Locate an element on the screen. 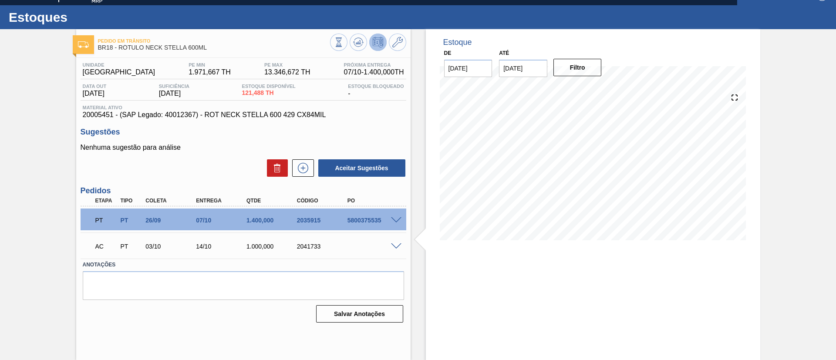  span: BR18 - RÓTULO NECK STELLA 600ML is located at coordinates (214, 47).